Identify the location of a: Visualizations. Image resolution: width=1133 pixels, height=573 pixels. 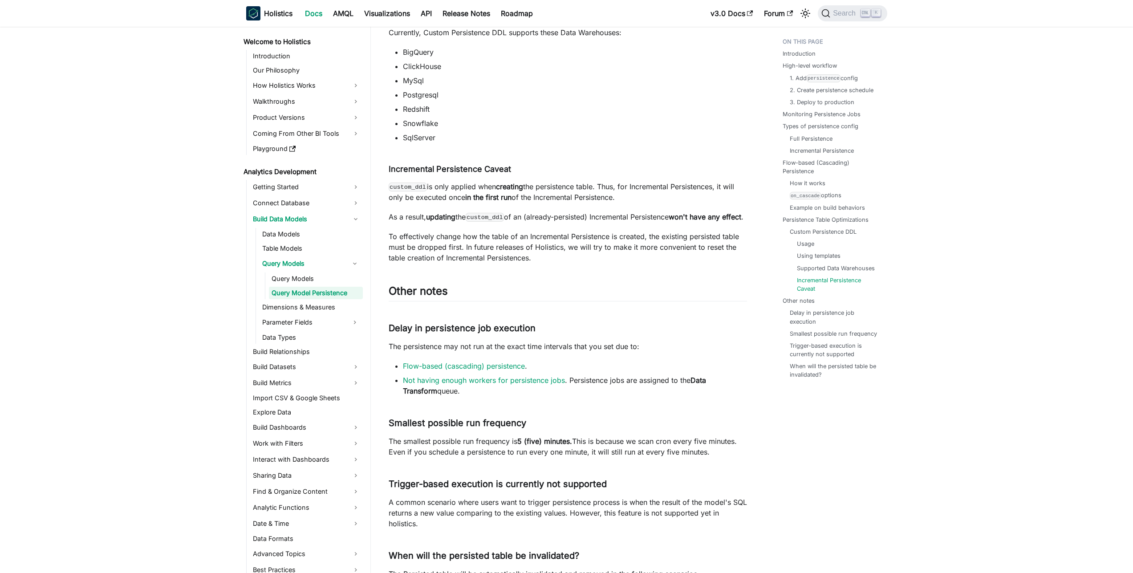
(387, 13).